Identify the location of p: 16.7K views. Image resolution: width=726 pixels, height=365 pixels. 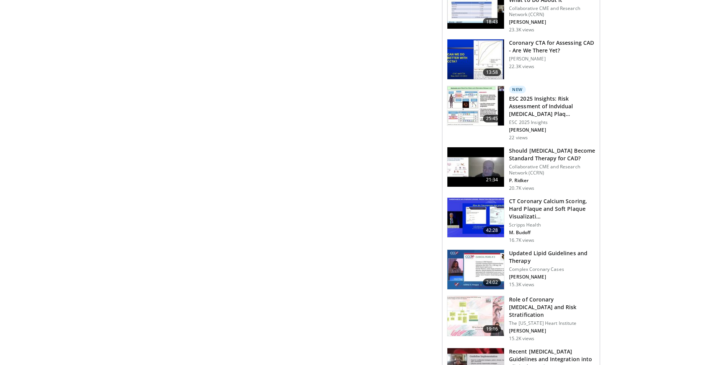
(522, 240).